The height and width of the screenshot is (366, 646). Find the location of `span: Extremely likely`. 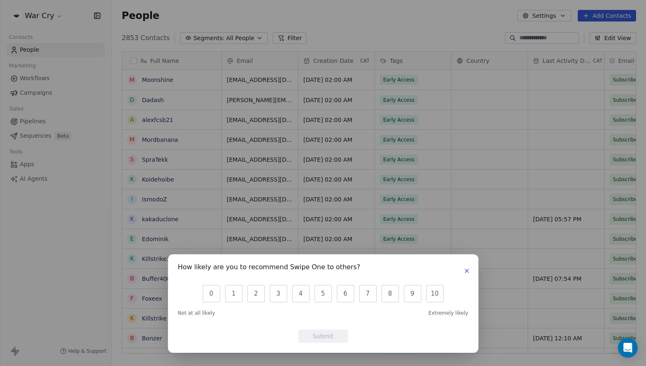

span: Extremely likely is located at coordinates (448, 313).